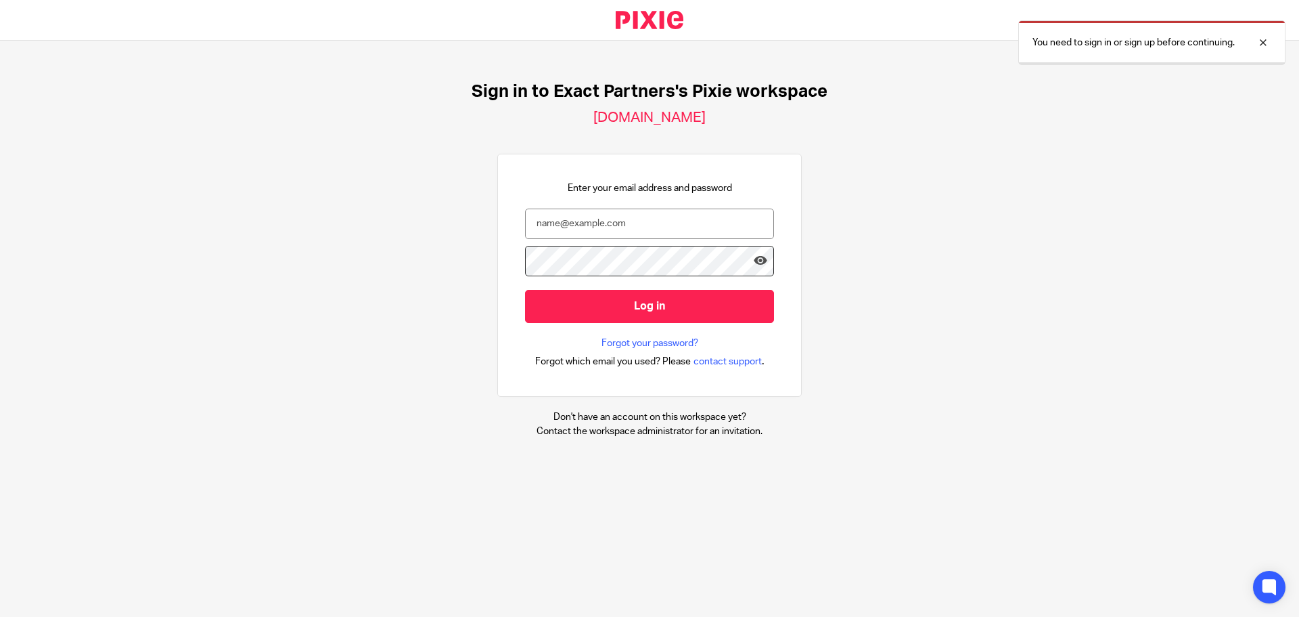  What do you see at coordinates (650, 431) in the screenshot?
I see `p: Contact the workspace administrator for an invitation.` at bounding box center [650, 431].